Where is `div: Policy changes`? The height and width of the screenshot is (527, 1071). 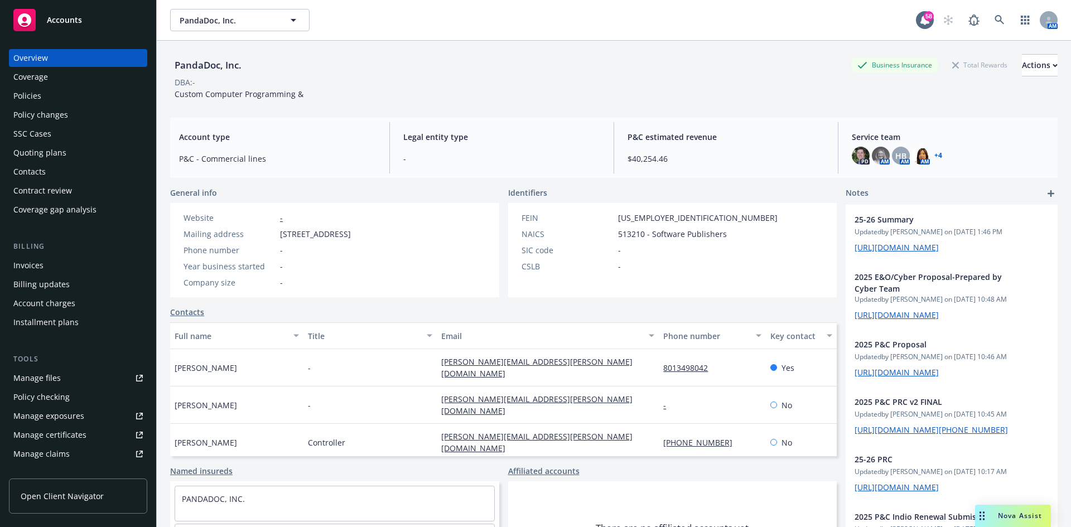
div: Policy changes is located at coordinates (41, 115).